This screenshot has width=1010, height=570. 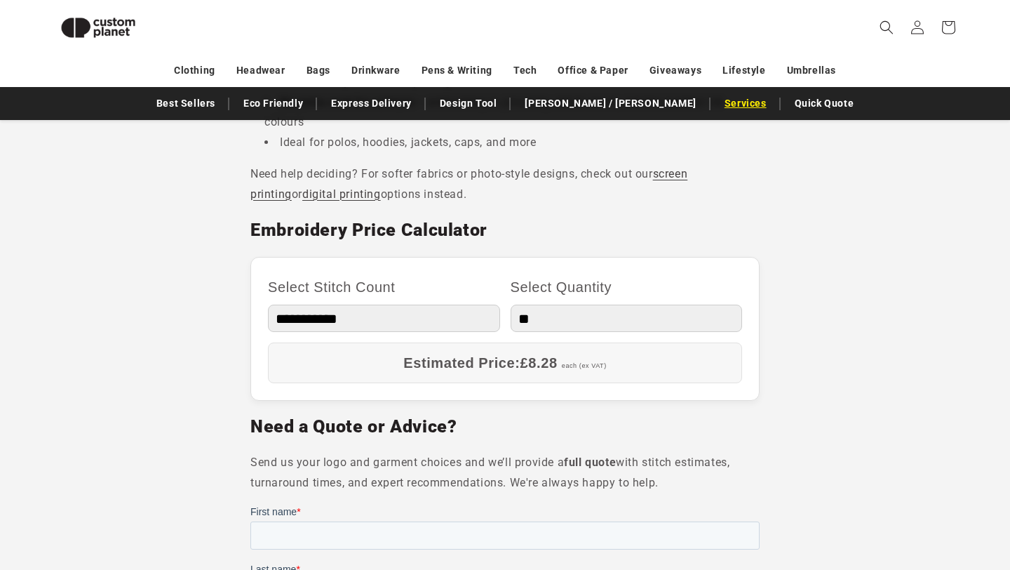 I want to click on a: Giveaways, so click(x=676, y=70).